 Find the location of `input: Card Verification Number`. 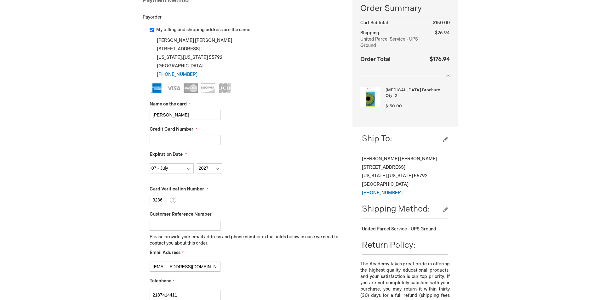

input: Card Verification Number is located at coordinates (158, 200).